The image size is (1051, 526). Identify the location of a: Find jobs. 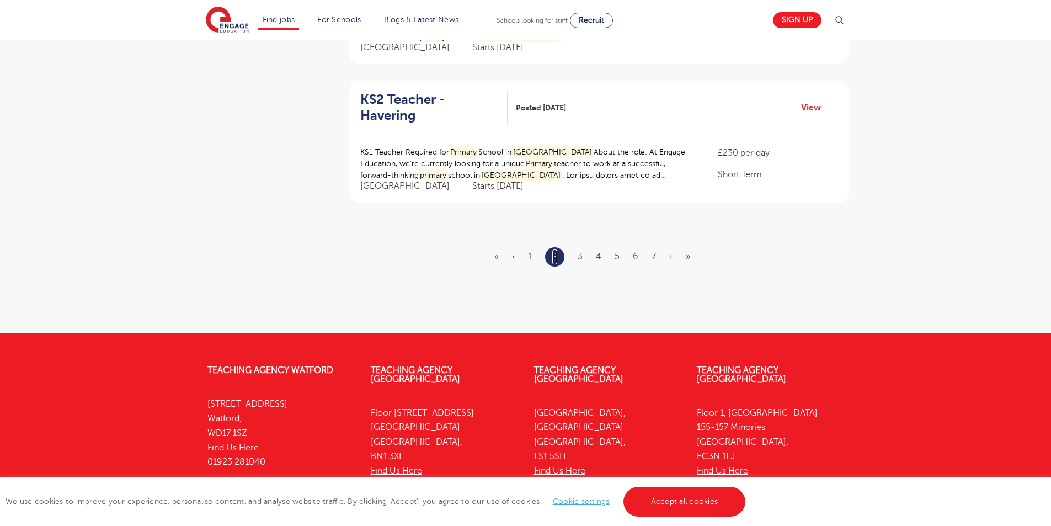
(279, 19).